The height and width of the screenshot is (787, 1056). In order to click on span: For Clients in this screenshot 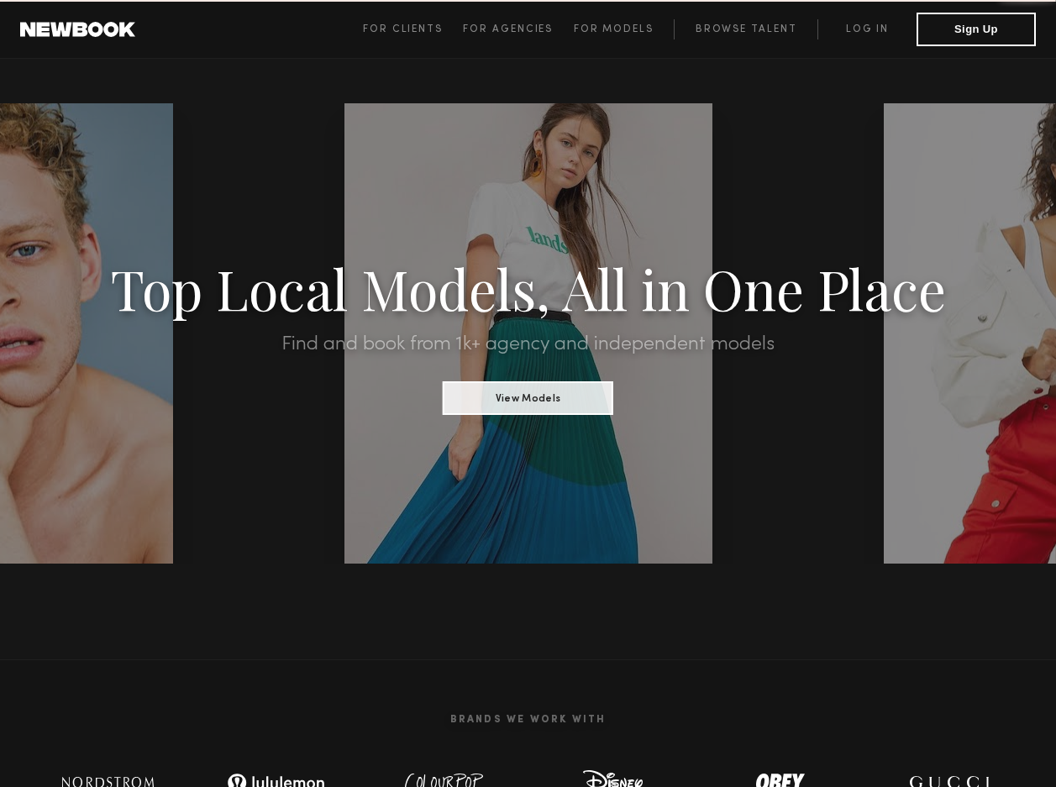, I will do `click(402, 29)`.